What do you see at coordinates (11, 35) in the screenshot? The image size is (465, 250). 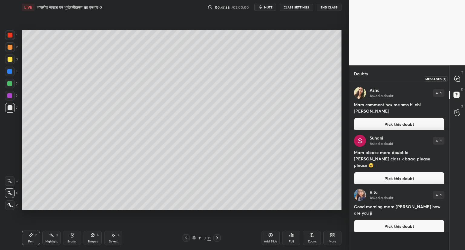 I see `div: 1` at bounding box center [11, 35].